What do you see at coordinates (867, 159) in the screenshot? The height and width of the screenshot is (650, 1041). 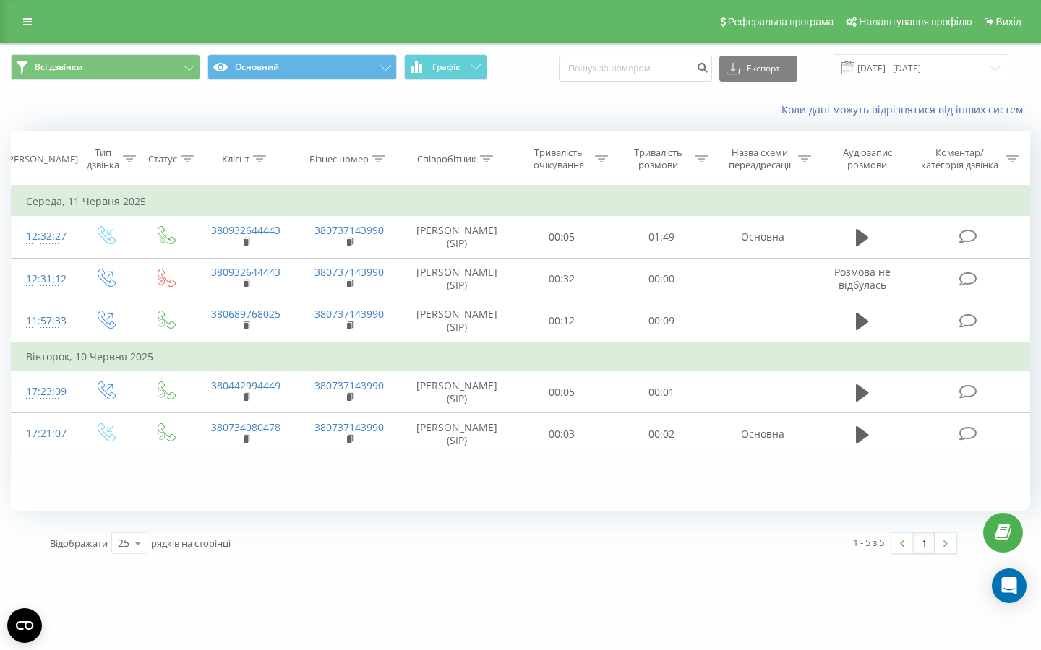 I see `div: Аудіозапис розмови` at bounding box center [867, 159].